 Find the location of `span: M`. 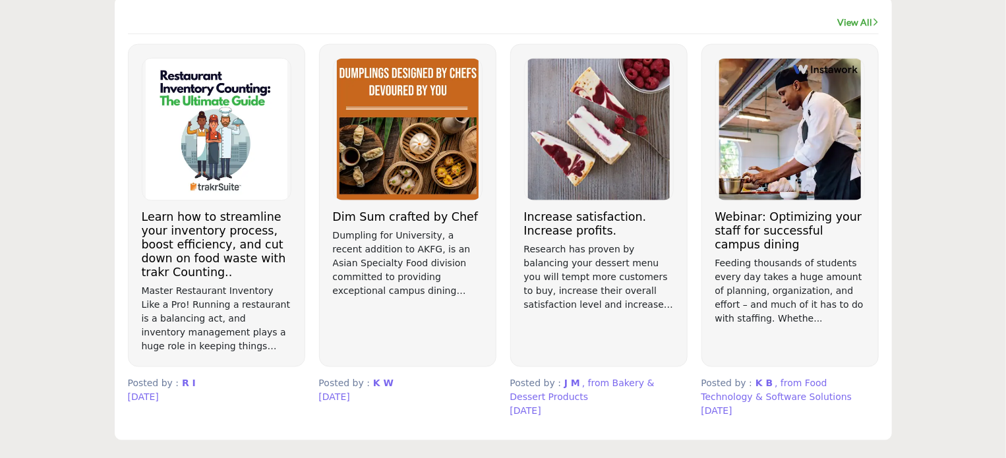

span: M is located at coordinates (575, 383).